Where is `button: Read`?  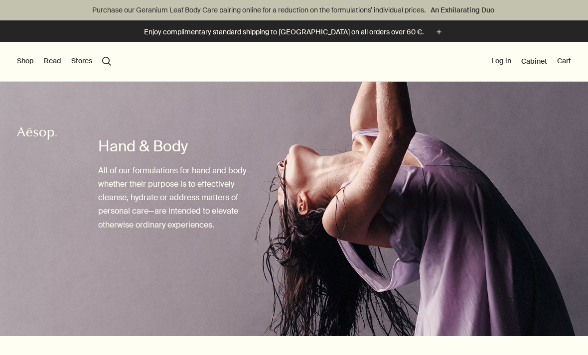
button: Read is located at coordinates (52, 61).